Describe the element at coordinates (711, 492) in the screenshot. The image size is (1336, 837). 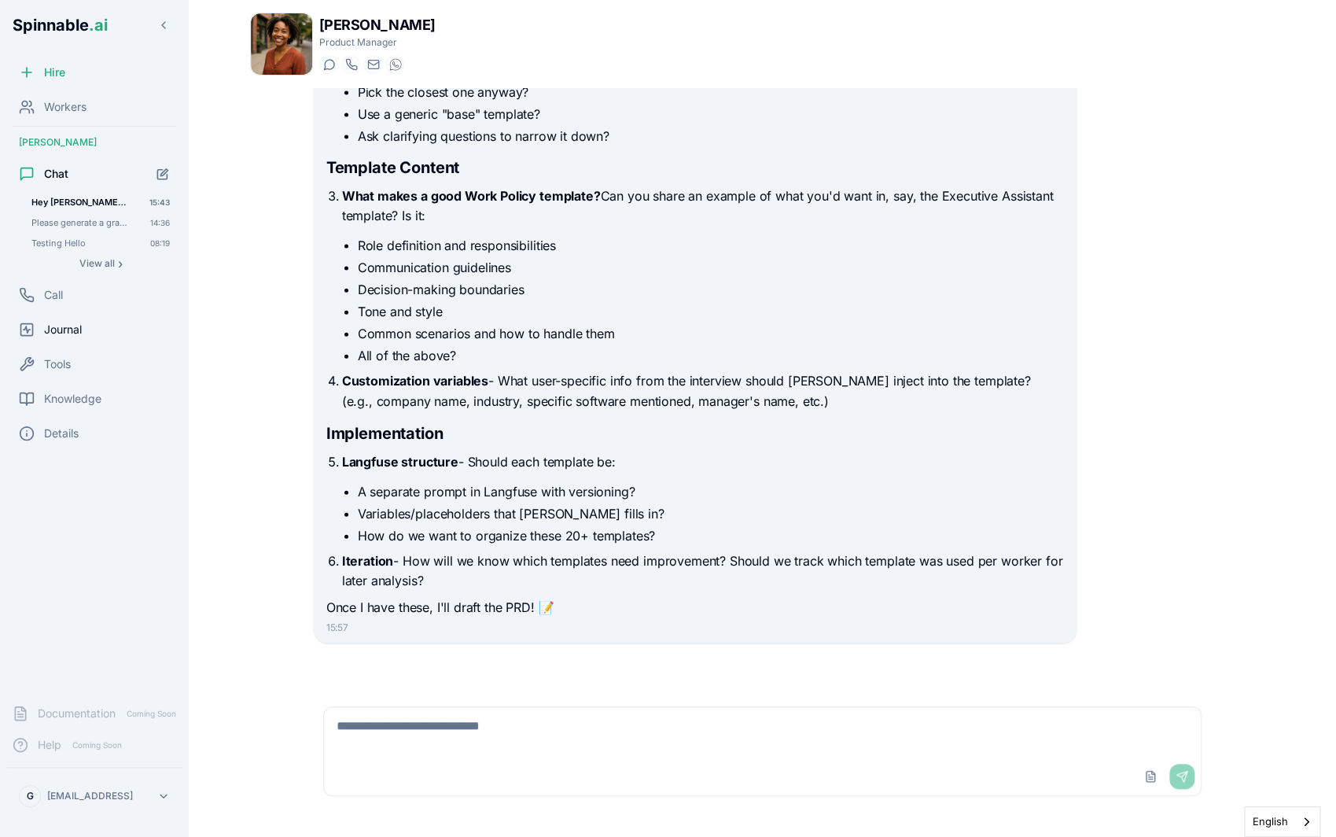
I see `li: A separate prompt in Langfuse with versioning?` at that location.